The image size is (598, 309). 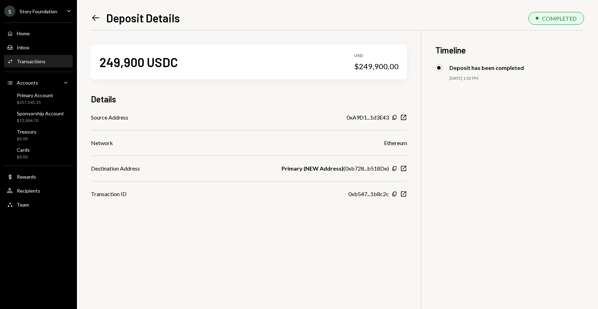 What do you see at coordinates (102, 143) in the screenshot?
I see `div: Network` at bounding box center [102, 143].